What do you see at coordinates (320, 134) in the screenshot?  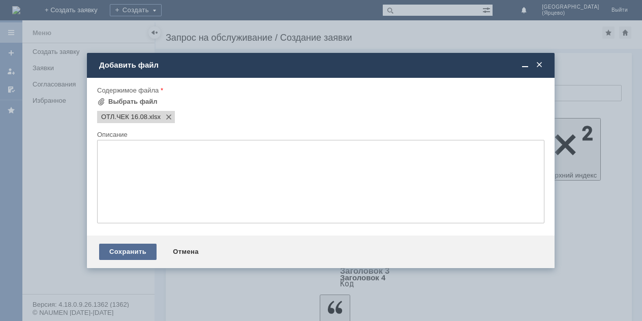 I see `div: Описание` at bounding box center [320, 134].